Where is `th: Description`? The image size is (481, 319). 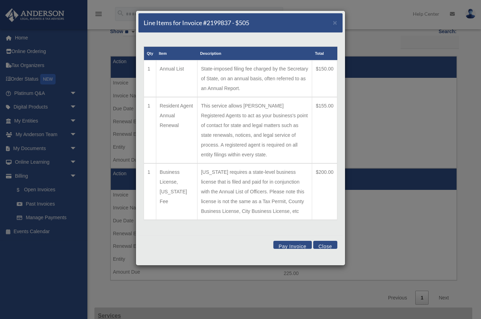
th: Description is located at coordinates (254, 53).